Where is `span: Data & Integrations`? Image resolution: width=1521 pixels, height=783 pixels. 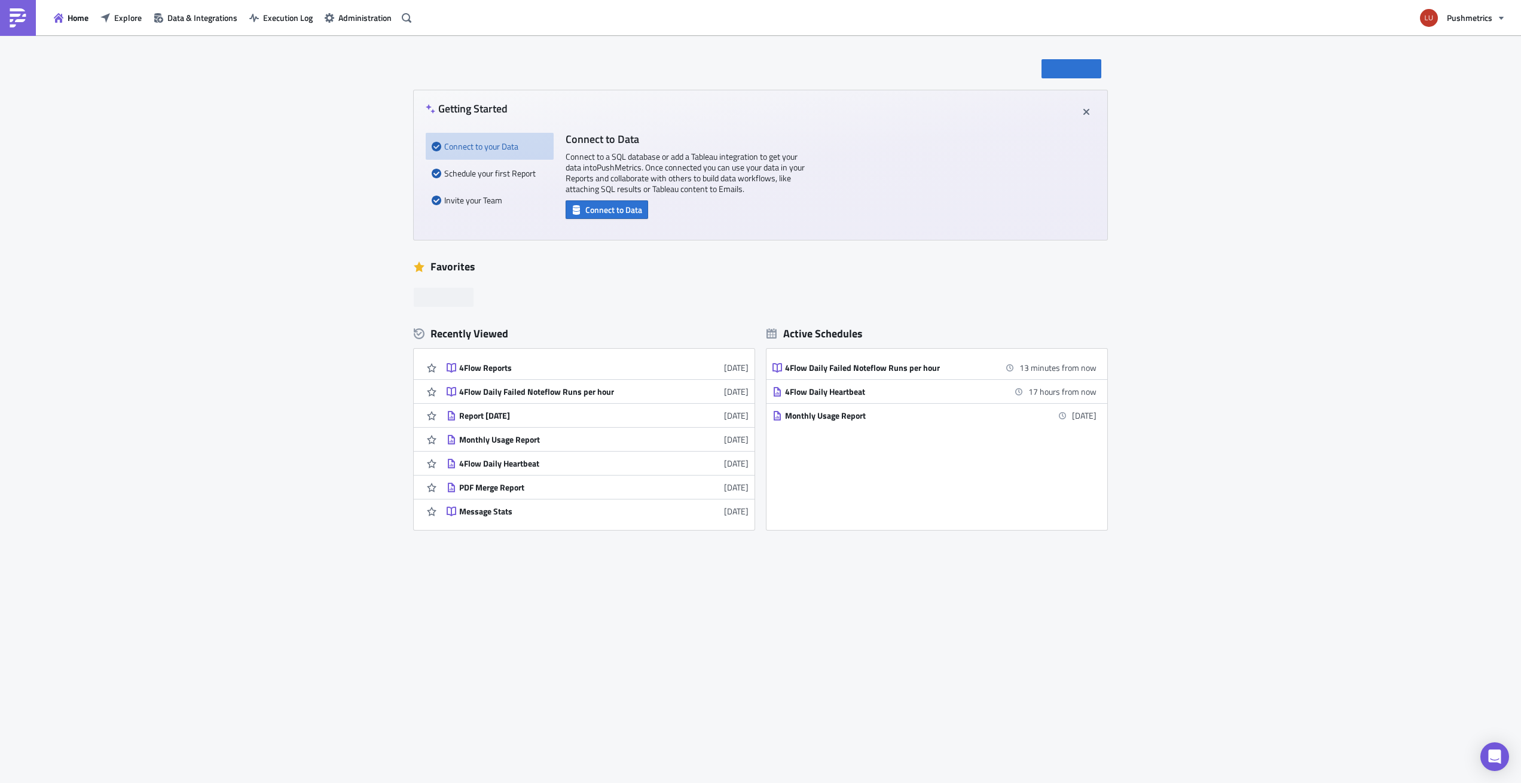
span: Data & Integrations is located at coordinates (202, 17).